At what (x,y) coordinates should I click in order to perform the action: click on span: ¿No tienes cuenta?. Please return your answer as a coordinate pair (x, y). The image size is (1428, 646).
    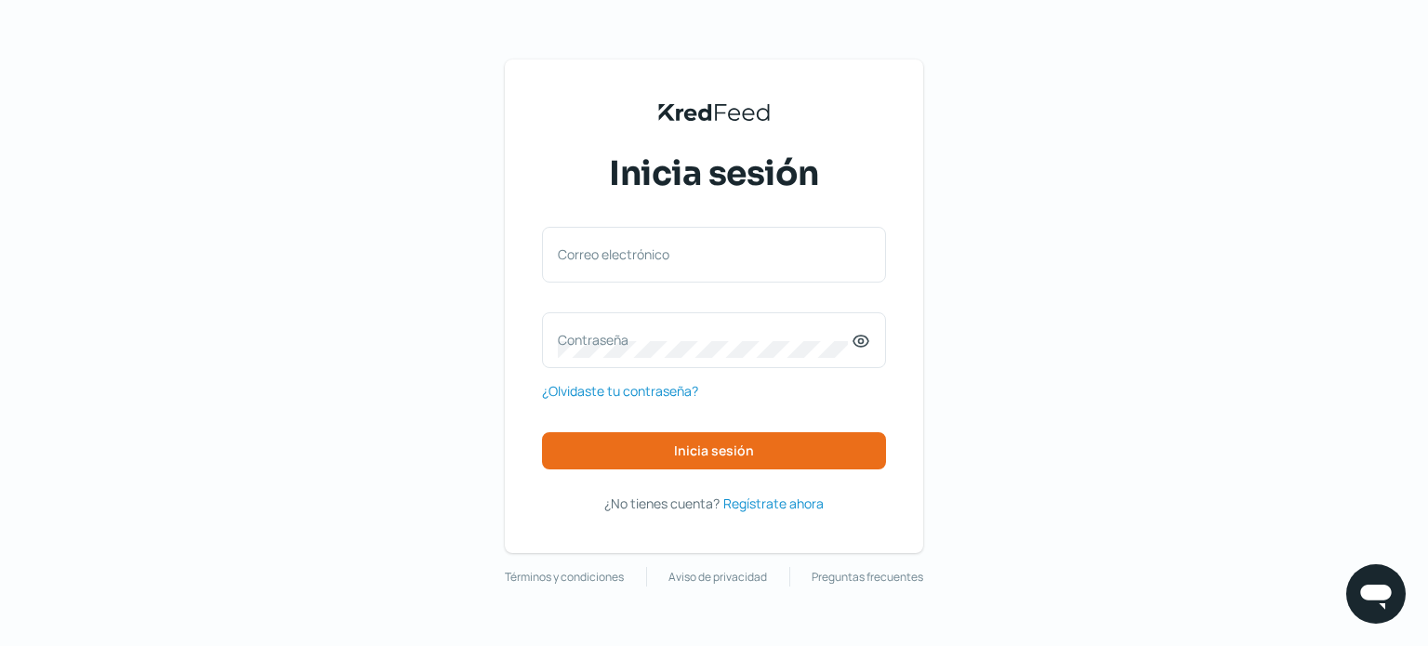
    Looking at the image, I should click on (662, 503).